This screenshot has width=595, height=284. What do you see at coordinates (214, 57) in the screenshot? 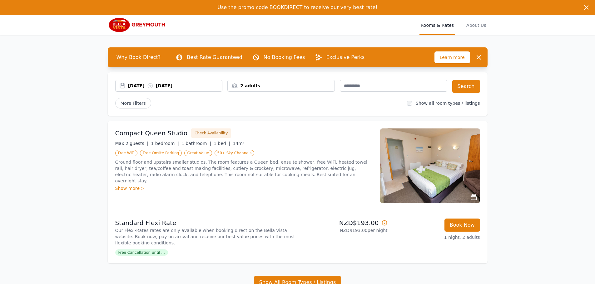
I see `p: Best Rate Guaranteed` at bounding box center [214, 57].